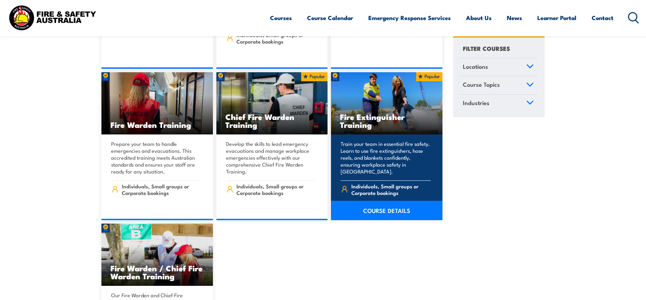 This screenshot has width=646, height=300. What do you see at coordinates (385, 158) in the screenshot?
I see `p: Train your team in essential fire safety. Learn to use fire extinguishers, hose reels, and blanke...` at bounding box center [385, 158].